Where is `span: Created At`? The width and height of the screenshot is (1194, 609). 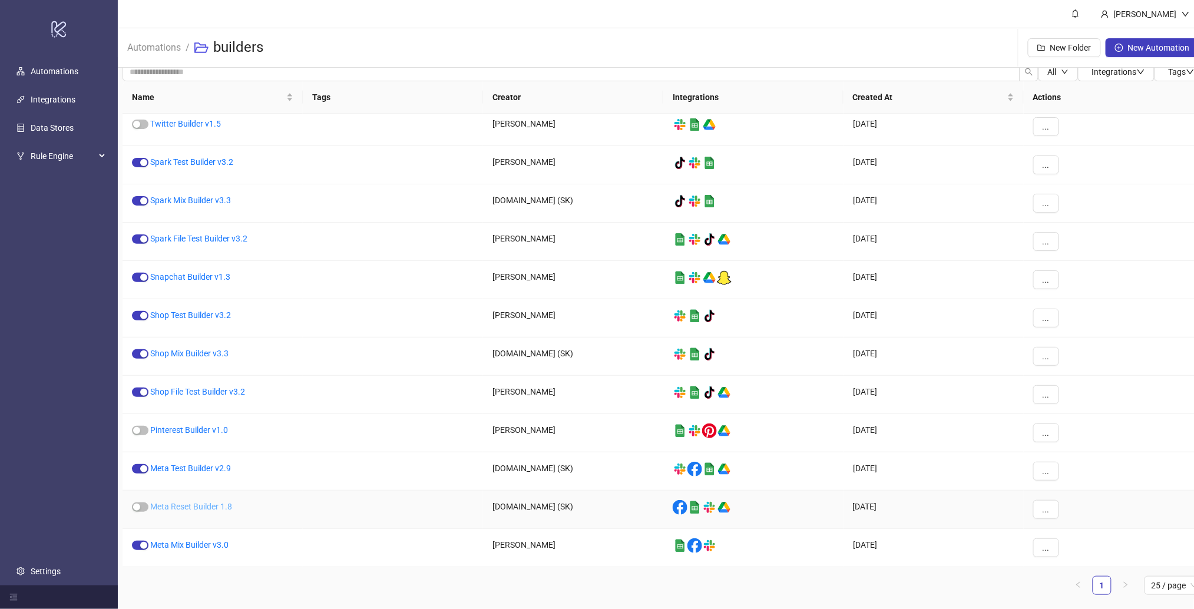
span: Created At is located at coordinates (929, 97).